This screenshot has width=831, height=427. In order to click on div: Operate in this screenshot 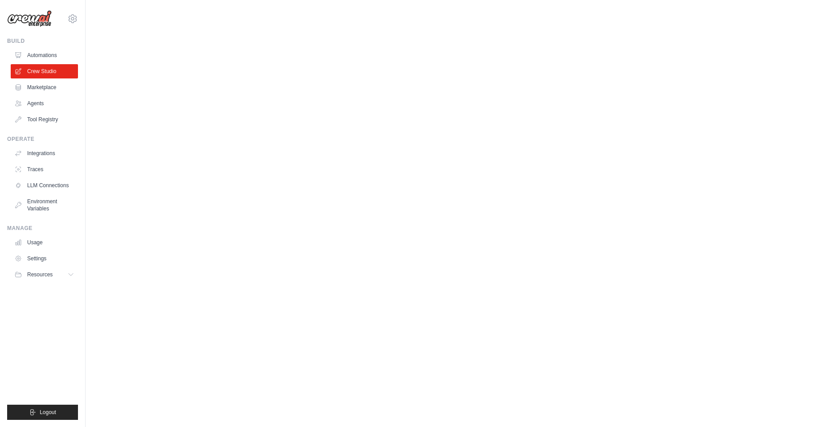, I will do `click(42, 139)`.